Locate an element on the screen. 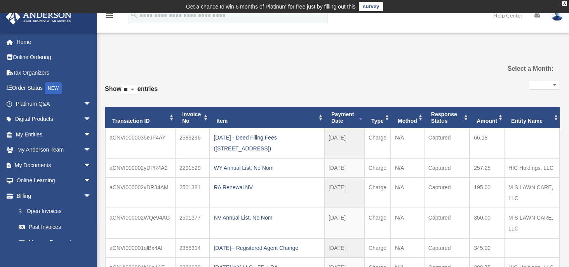 The image size is (569, 267). a: Digital Productsarrow_drop_down is located at coordinates (54, 119).